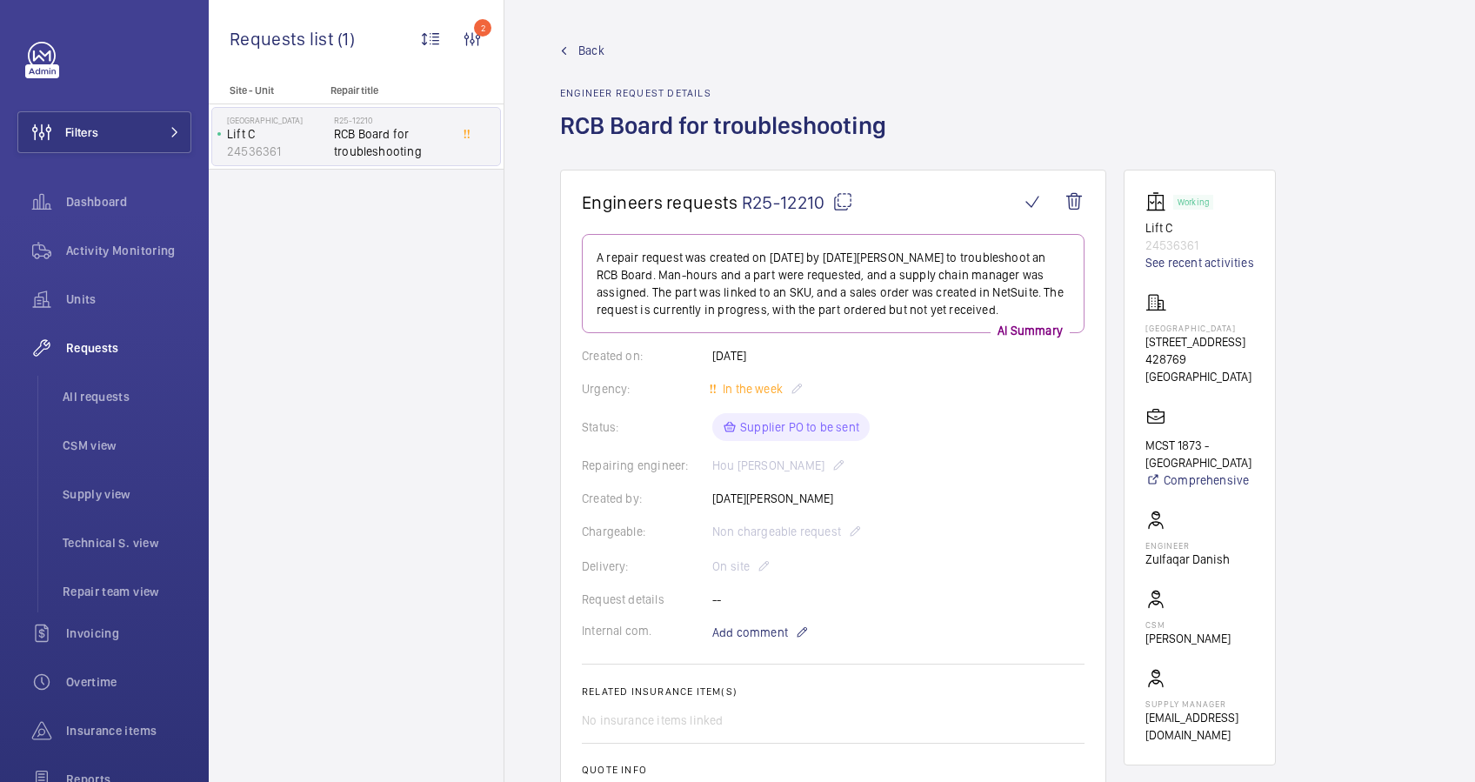 The image size is (1475, 782). What do you see at coordinates (591, 50) in the screenshot?
I see `span: Back` at bounding box center [591, 50].